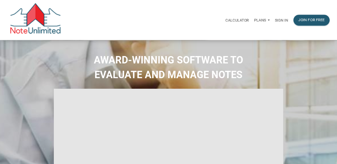  I want to click on button: Plans, so click(262, 20).